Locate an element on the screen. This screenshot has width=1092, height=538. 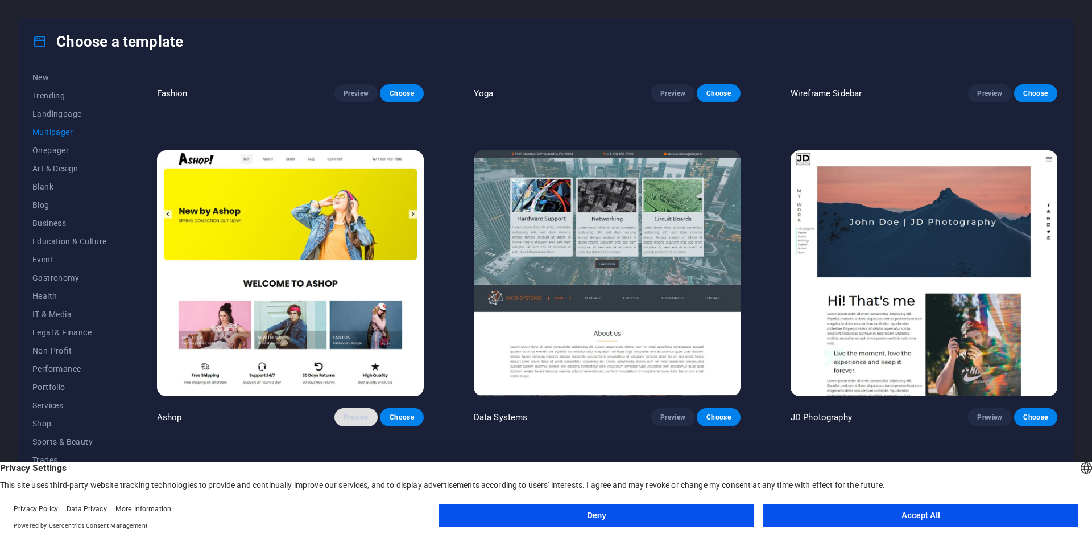
p: JD Photography is located at coordinates (821, 417).